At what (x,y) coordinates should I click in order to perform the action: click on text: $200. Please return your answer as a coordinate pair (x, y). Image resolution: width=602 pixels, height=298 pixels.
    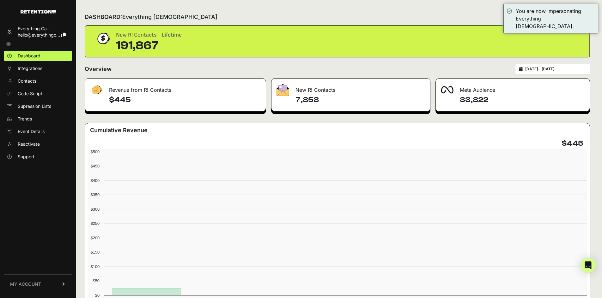
    Looking at the image, I should click on (95, 238).